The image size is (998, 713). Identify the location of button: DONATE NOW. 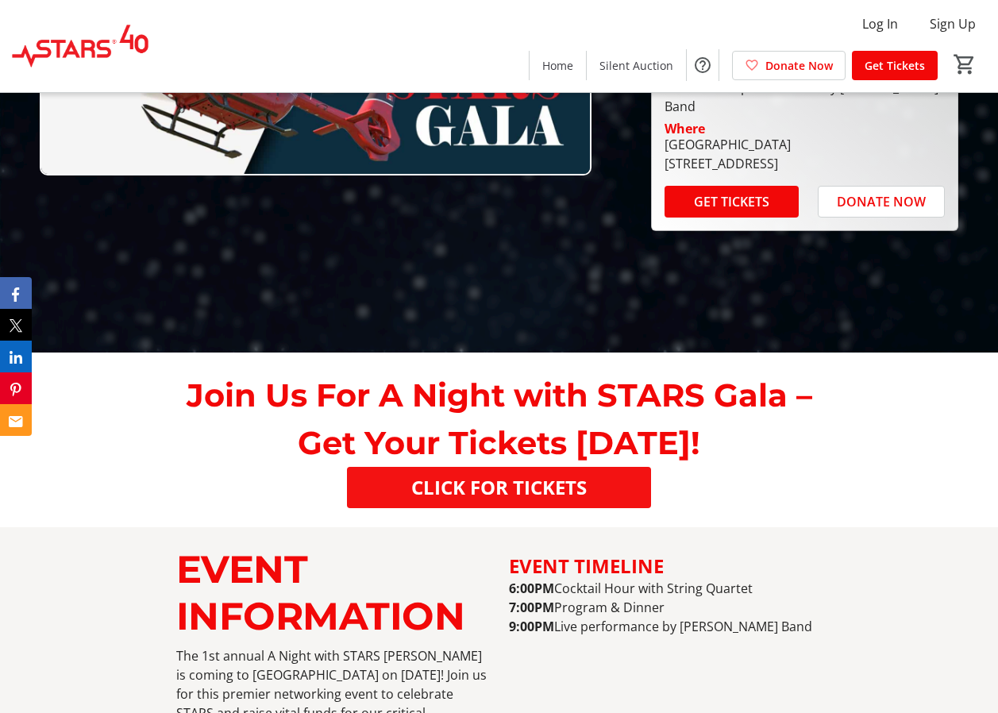
(881, 202).